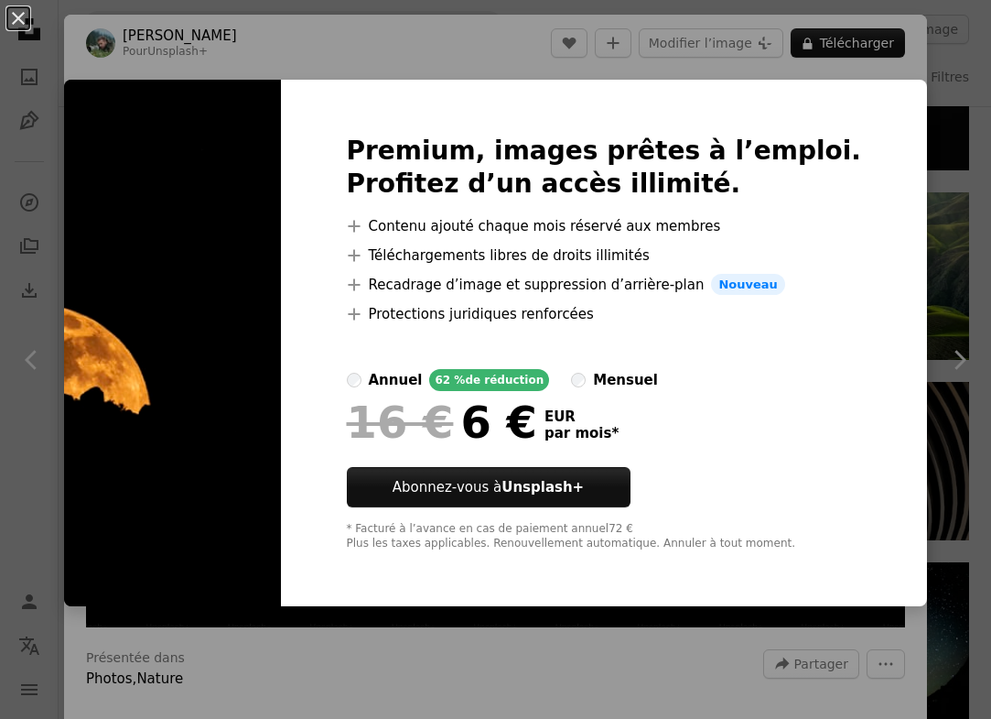 This screenshot has height=719, width=991. What do you see at coordinates (489, 380) in the screenshot?
I see `div: 62 % de réduction` at bounding box center [489, 380].